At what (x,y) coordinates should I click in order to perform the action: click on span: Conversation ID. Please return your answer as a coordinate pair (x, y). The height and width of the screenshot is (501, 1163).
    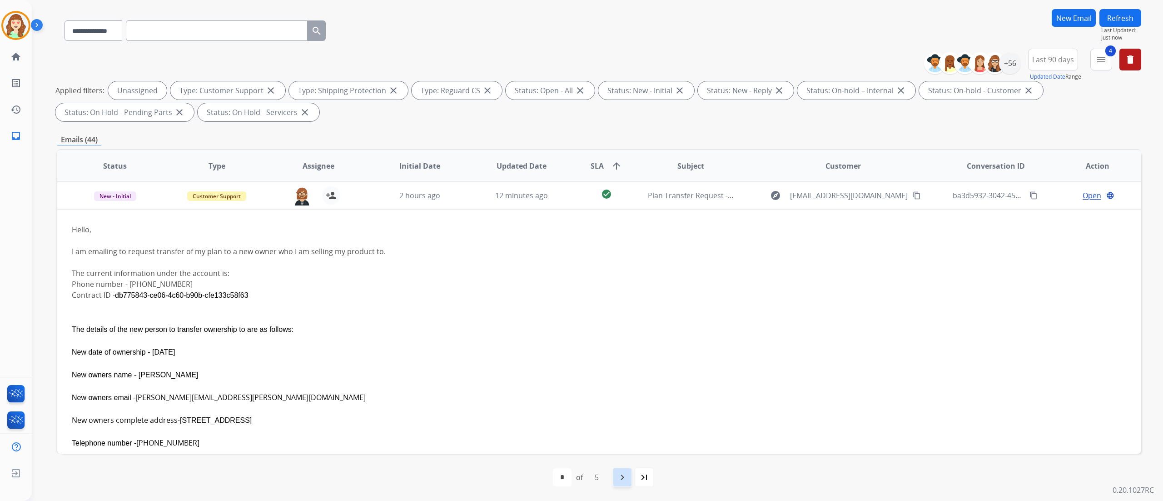
    Looking at the image, I should click on (996, 166).